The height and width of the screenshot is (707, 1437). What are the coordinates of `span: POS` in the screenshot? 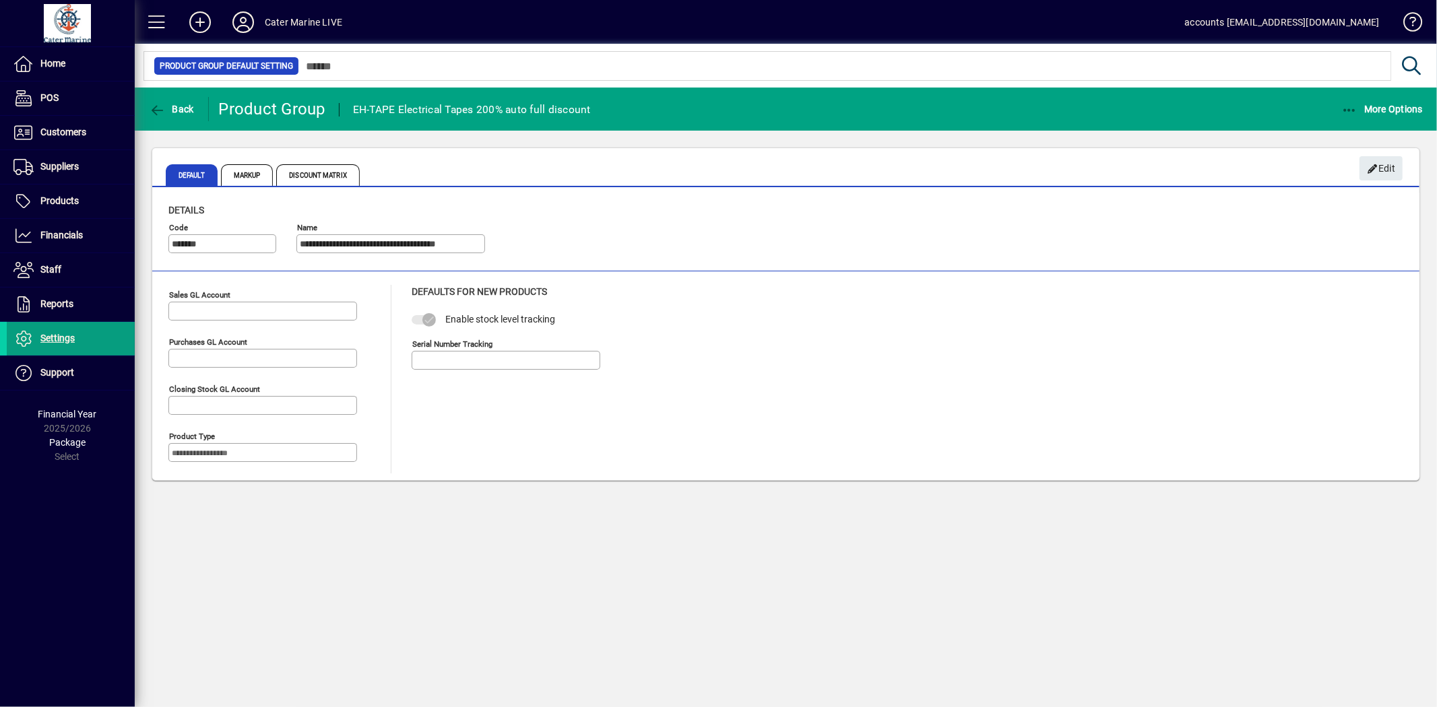 It's located at (49, 98).